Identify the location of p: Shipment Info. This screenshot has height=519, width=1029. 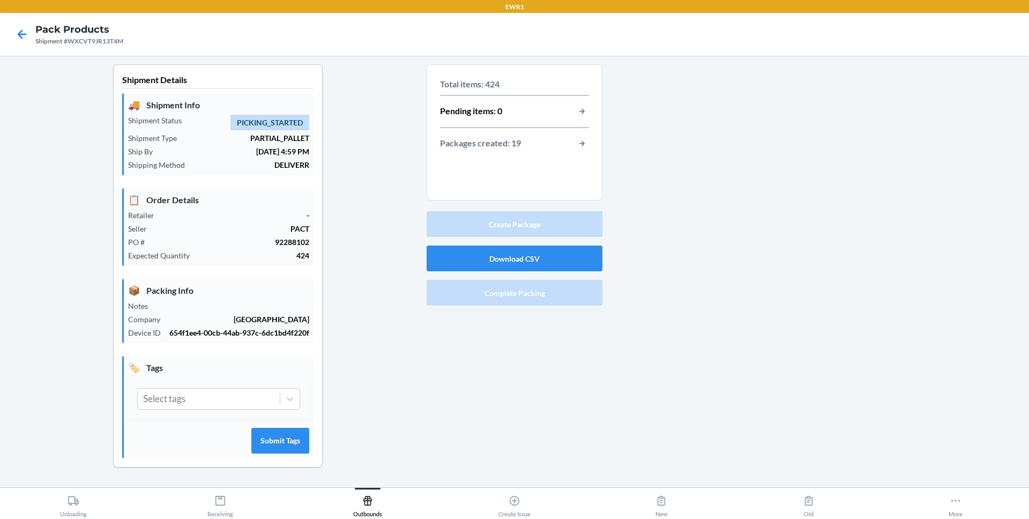
(219, 104).